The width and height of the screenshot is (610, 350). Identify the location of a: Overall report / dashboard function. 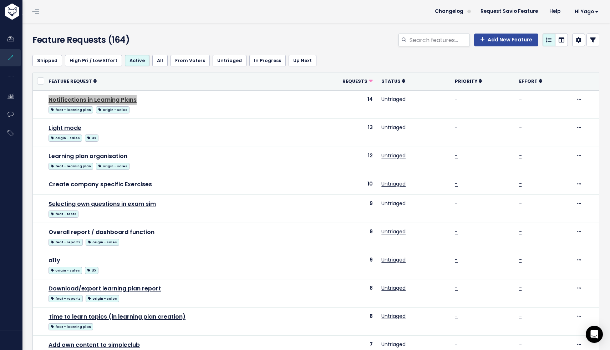
(101, 232).